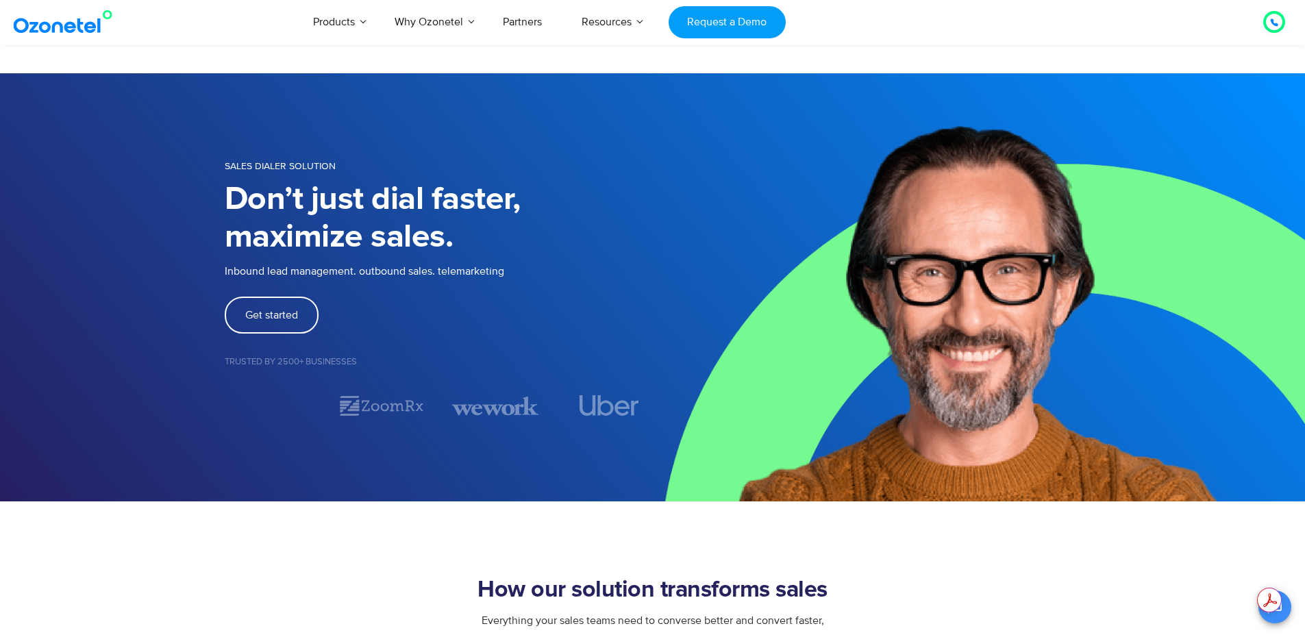 The image size is (1305, 637). Describe the element at coordinates (439, 406) in the screenshot. I see `div: Image Carousel` at that location.